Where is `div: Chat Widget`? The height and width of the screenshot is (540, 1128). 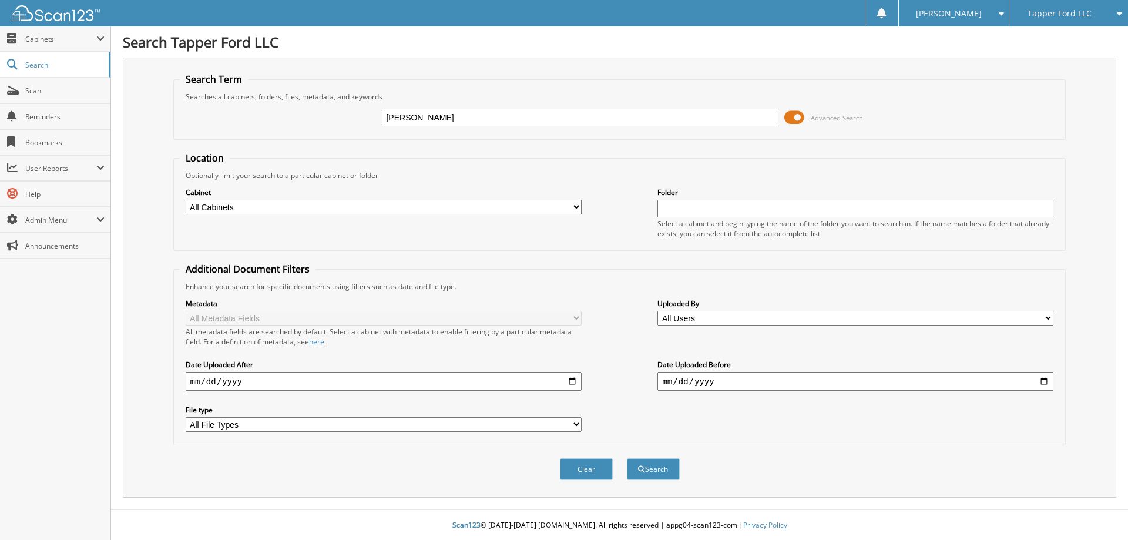 div: Chat Widget is located at coordinates (1099, 512).